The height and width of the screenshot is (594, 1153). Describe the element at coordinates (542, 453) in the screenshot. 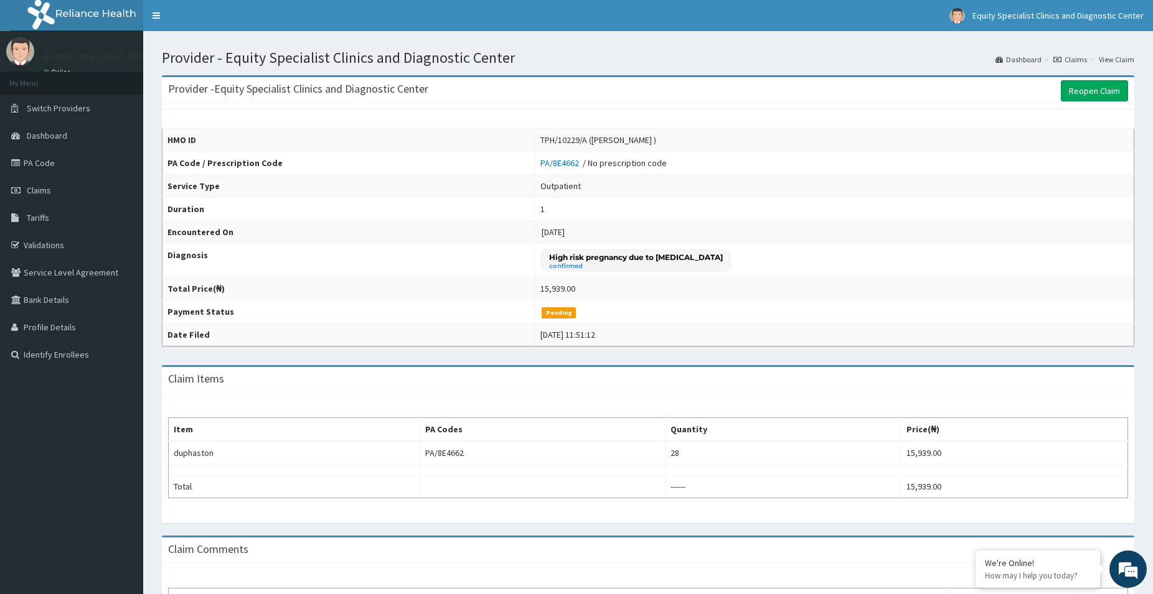

I see `td: PA/8E4662` at that location.